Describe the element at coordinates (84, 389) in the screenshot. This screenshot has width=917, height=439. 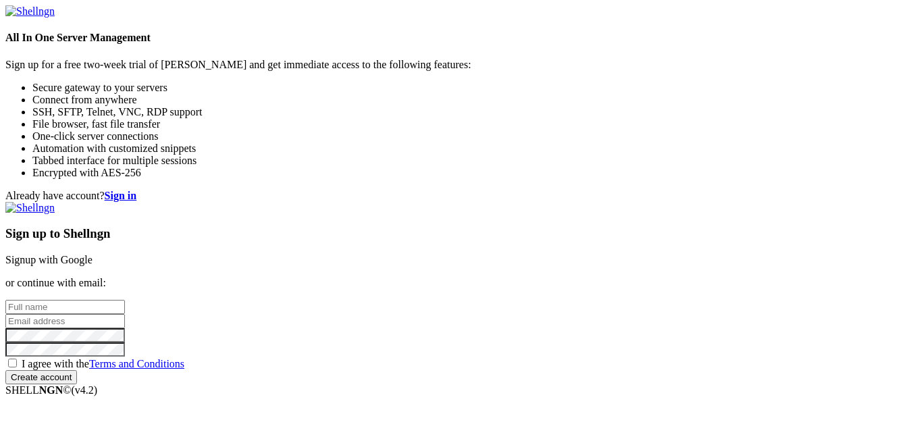
I see `span: 4.2.0` at that location.